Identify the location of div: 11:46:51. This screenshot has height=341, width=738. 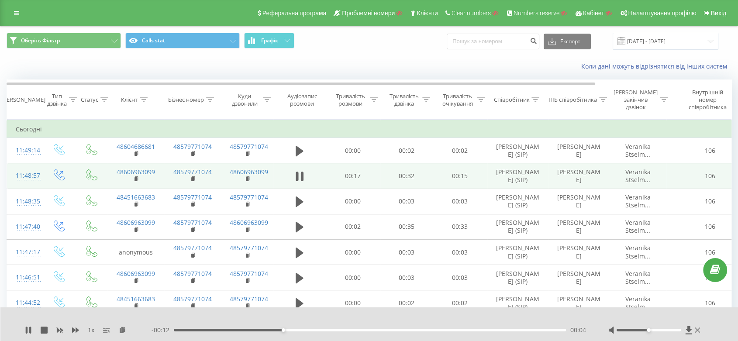
(24, 277).